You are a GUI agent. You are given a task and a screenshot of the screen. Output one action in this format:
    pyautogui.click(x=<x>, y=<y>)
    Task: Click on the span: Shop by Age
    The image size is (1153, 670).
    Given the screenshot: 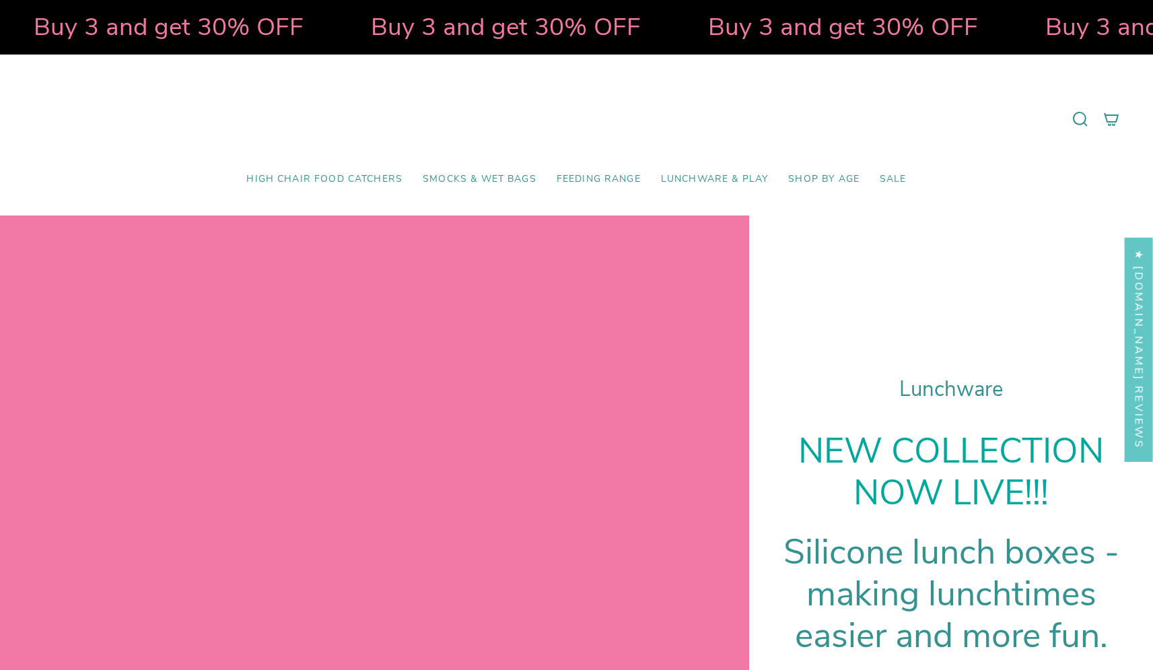 What is the action you would take?
    pyautogui.click(x=824, y=179)
    